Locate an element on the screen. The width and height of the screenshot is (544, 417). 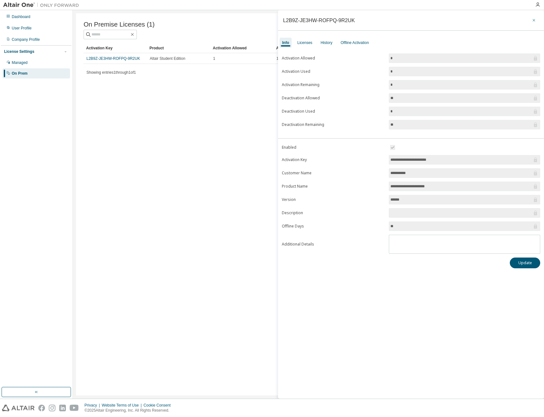
label: Activation Key is located at coordinates (334, 160).